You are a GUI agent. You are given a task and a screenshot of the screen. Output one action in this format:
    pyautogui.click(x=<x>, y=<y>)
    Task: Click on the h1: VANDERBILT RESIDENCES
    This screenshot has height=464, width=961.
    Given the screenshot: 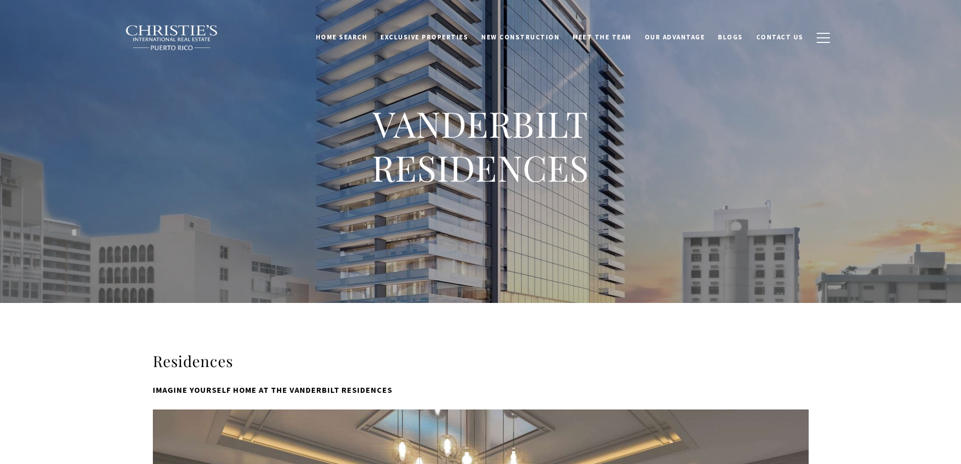 What is the action you would take?
    pyautogui.click(x=481, y=145)
    